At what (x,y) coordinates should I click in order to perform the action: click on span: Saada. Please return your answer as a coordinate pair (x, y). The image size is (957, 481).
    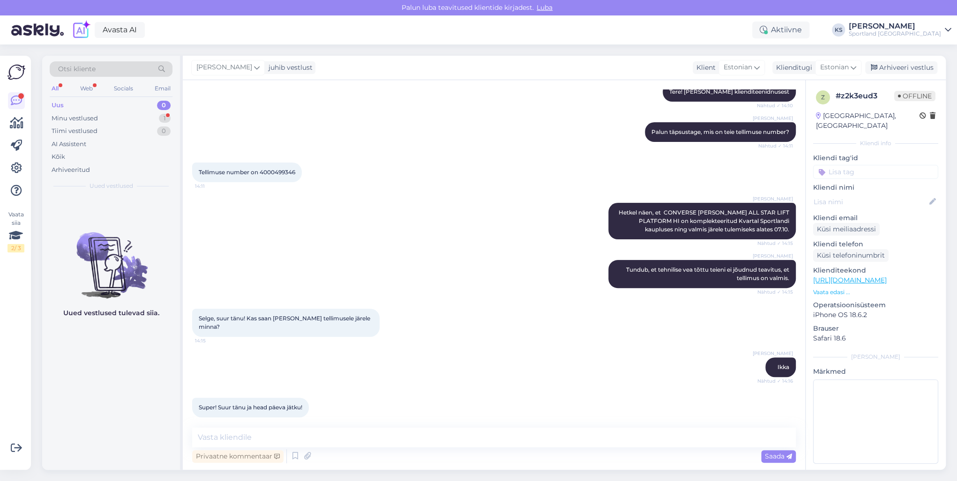
    Looking at the image, I should click on (778, 456).